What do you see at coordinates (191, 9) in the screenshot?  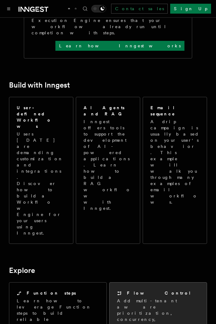 I see `a: Sign Up` at bounding box center [191, 9].